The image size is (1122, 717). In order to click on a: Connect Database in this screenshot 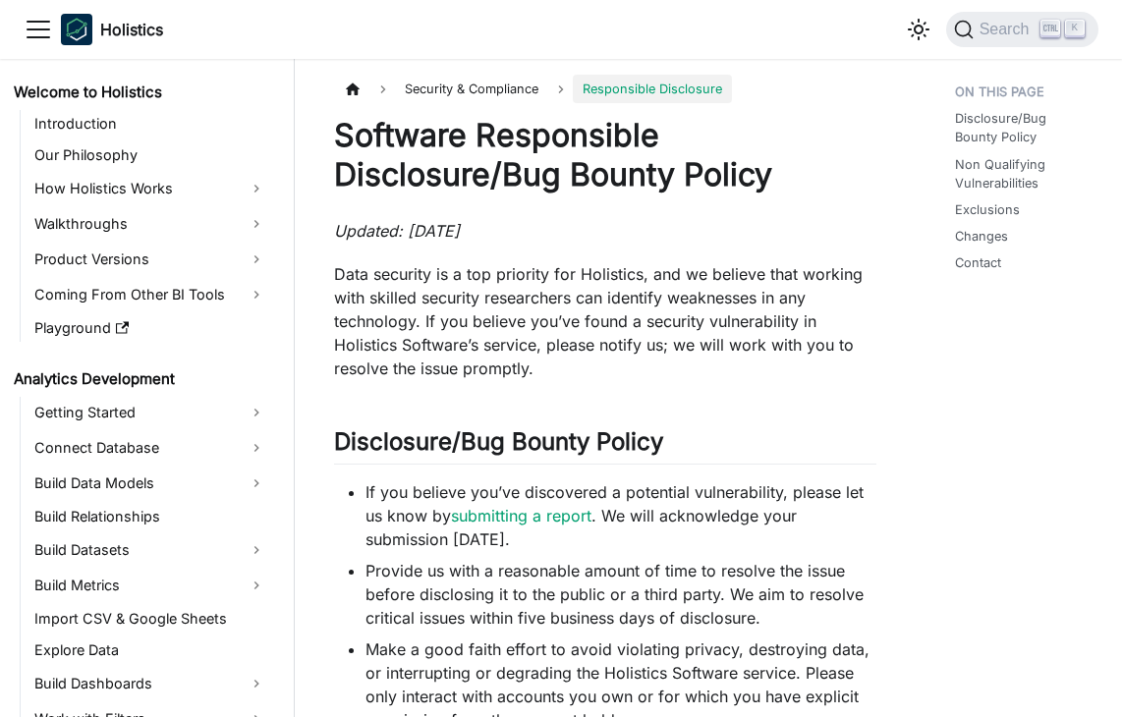, I will do `click(150, 448)`.